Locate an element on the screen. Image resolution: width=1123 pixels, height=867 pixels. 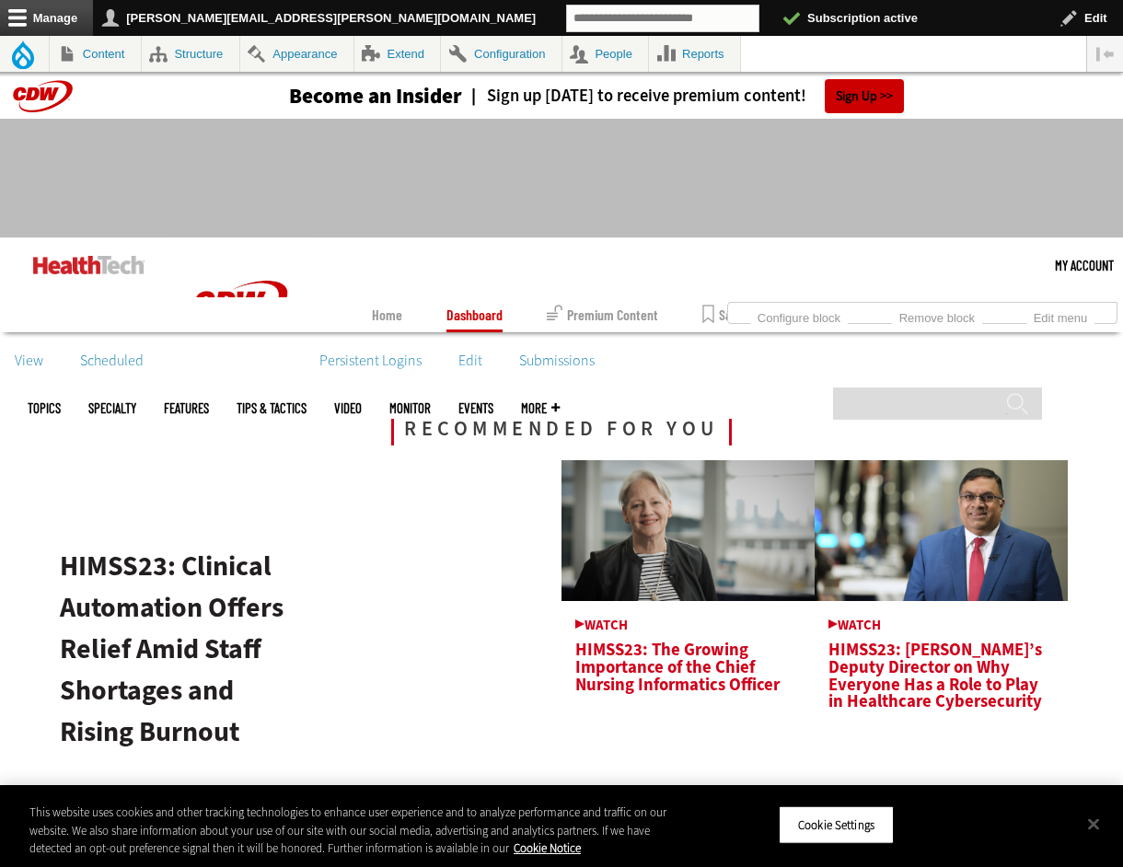
a: Content is located at coordinates (95, 53).